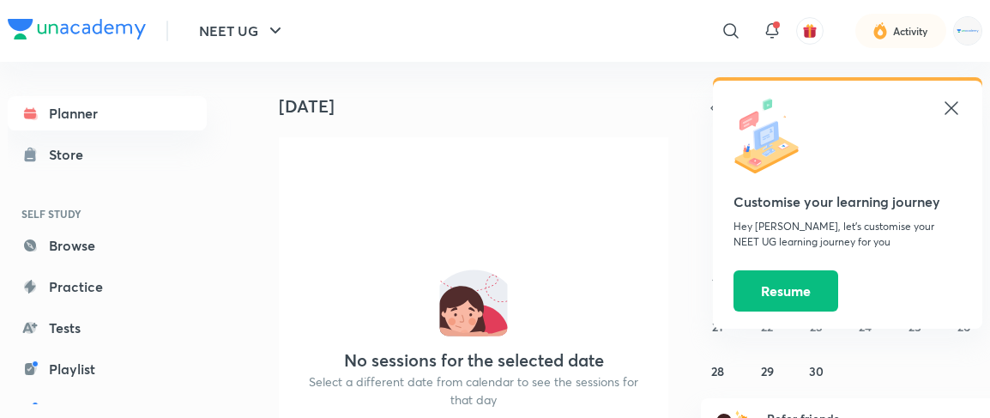 The height and width of the screenshot is (418, 990). Describe the element at coordinates (915, 326) in the screenshot. I see `abbr: September 25, 2025` at that location.